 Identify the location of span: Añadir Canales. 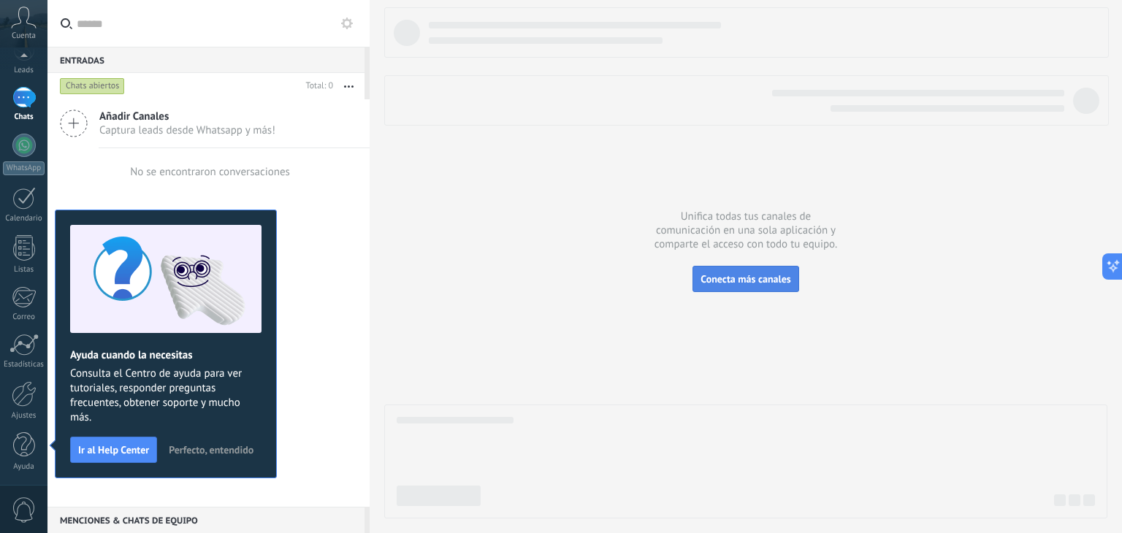
(187, 116).